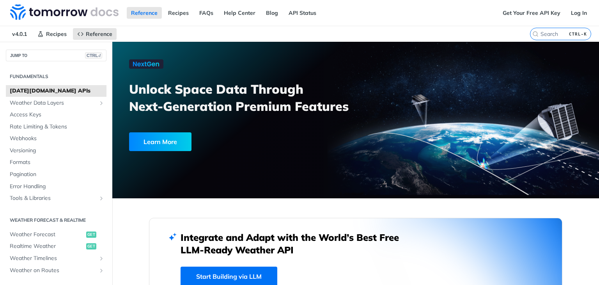  I want to click on span: Formats, so click(57, 162).